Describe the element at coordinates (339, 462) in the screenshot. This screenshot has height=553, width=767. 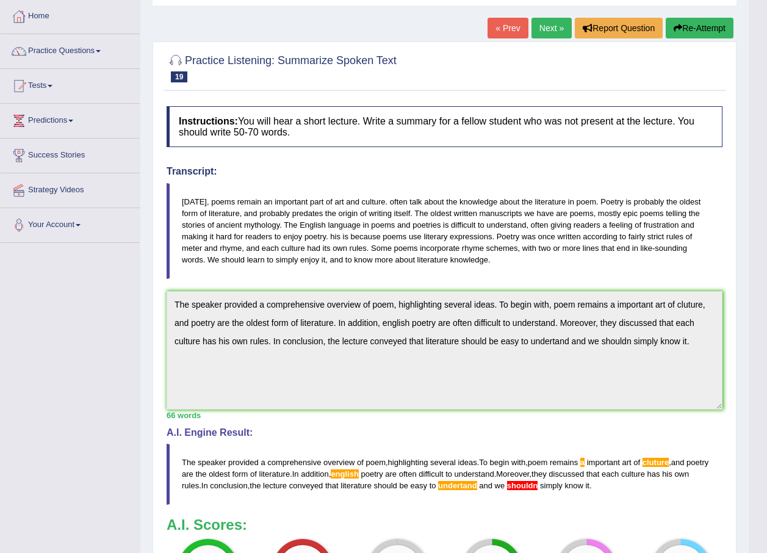
I see `span: overview` at that location.